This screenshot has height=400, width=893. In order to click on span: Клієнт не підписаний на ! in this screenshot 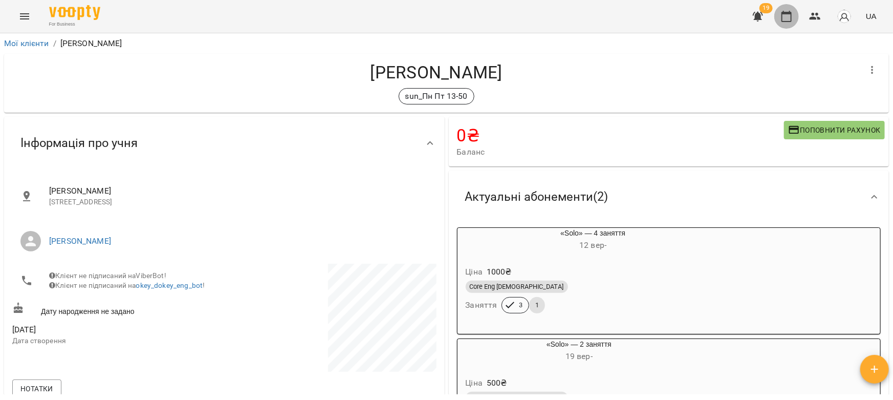, I will do `click(127, 285)`.